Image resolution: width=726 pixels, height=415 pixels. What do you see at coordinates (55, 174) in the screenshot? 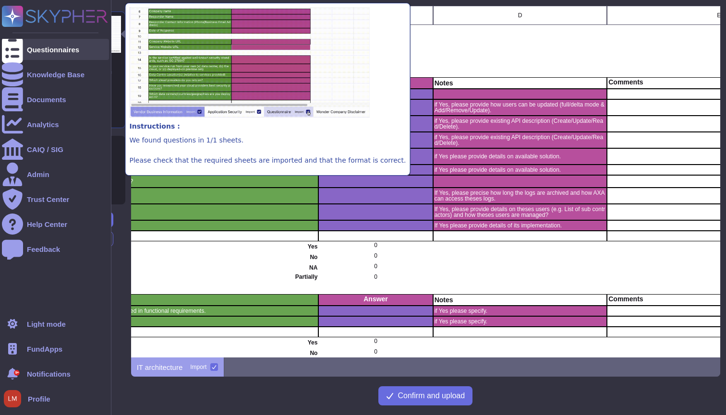
I see `a: Admin` at bounding box center [55, 174].